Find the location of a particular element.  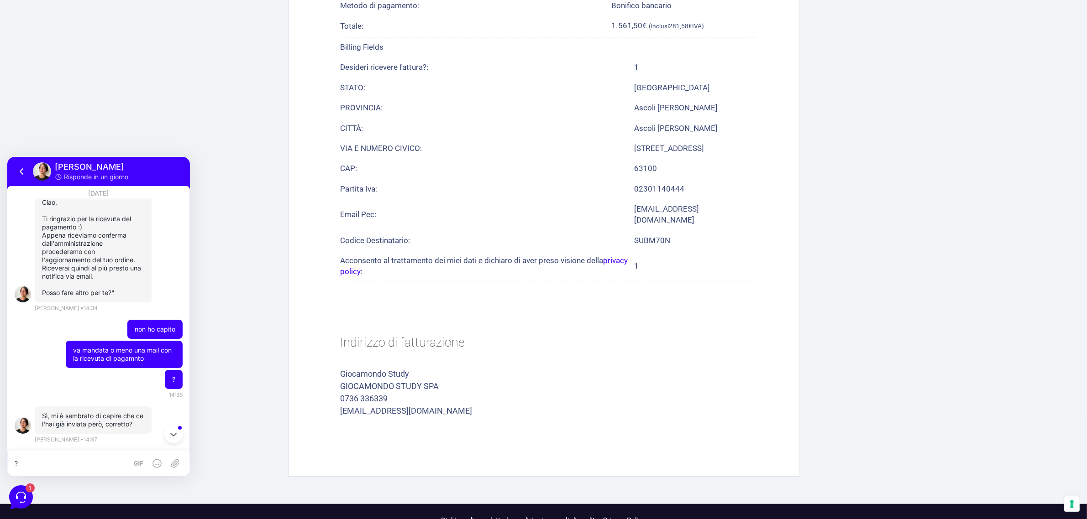

span: 1.561,50 is located at coordinates (629, 26).